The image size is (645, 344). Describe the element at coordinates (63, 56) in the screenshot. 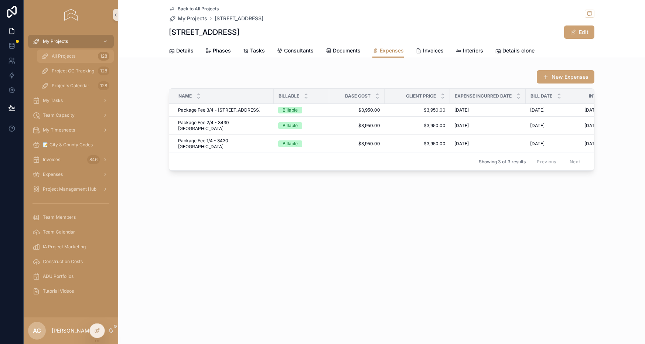

I see `span: All Projects` at that location.